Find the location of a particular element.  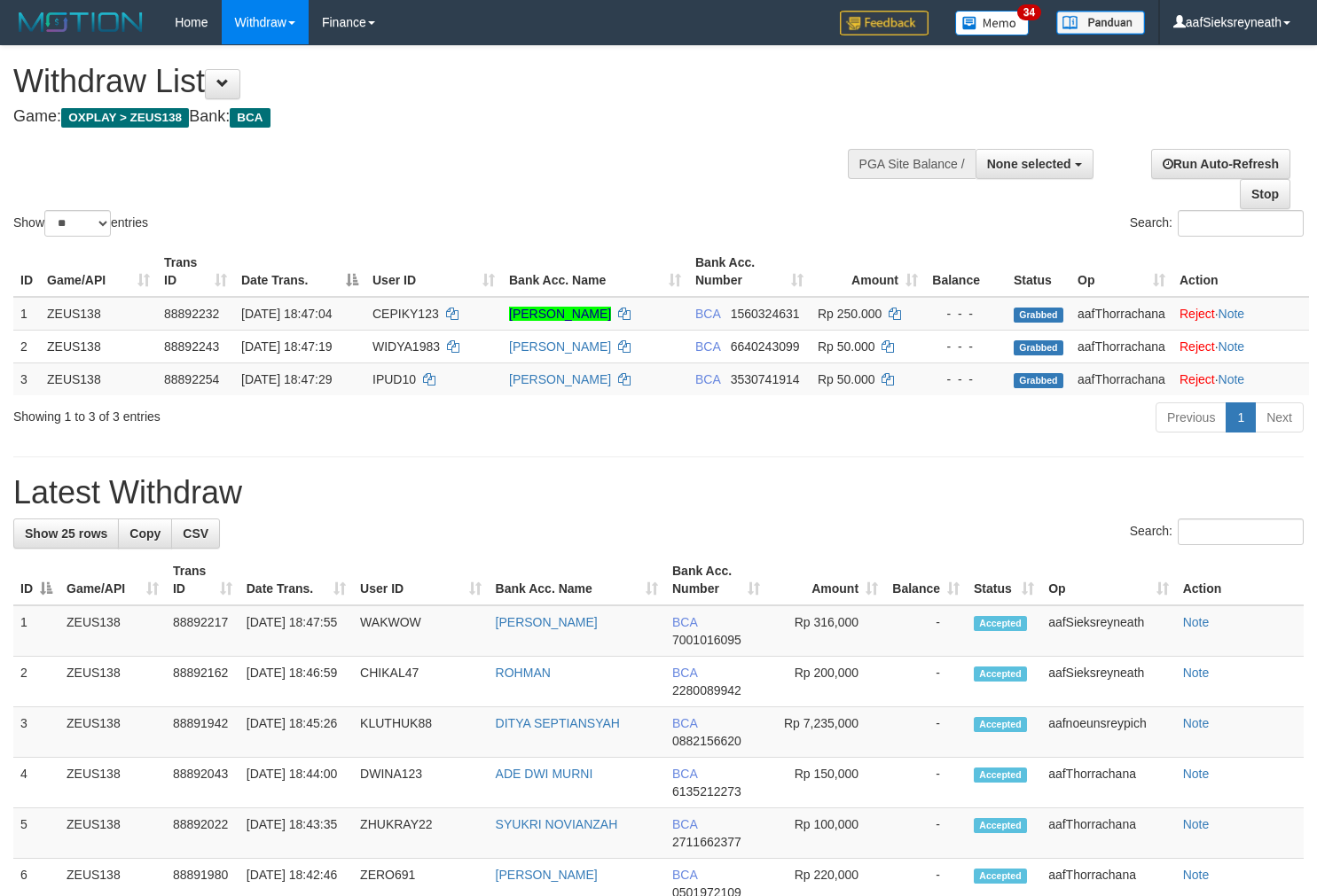

td: 5 is located at coordinates (37, 834).